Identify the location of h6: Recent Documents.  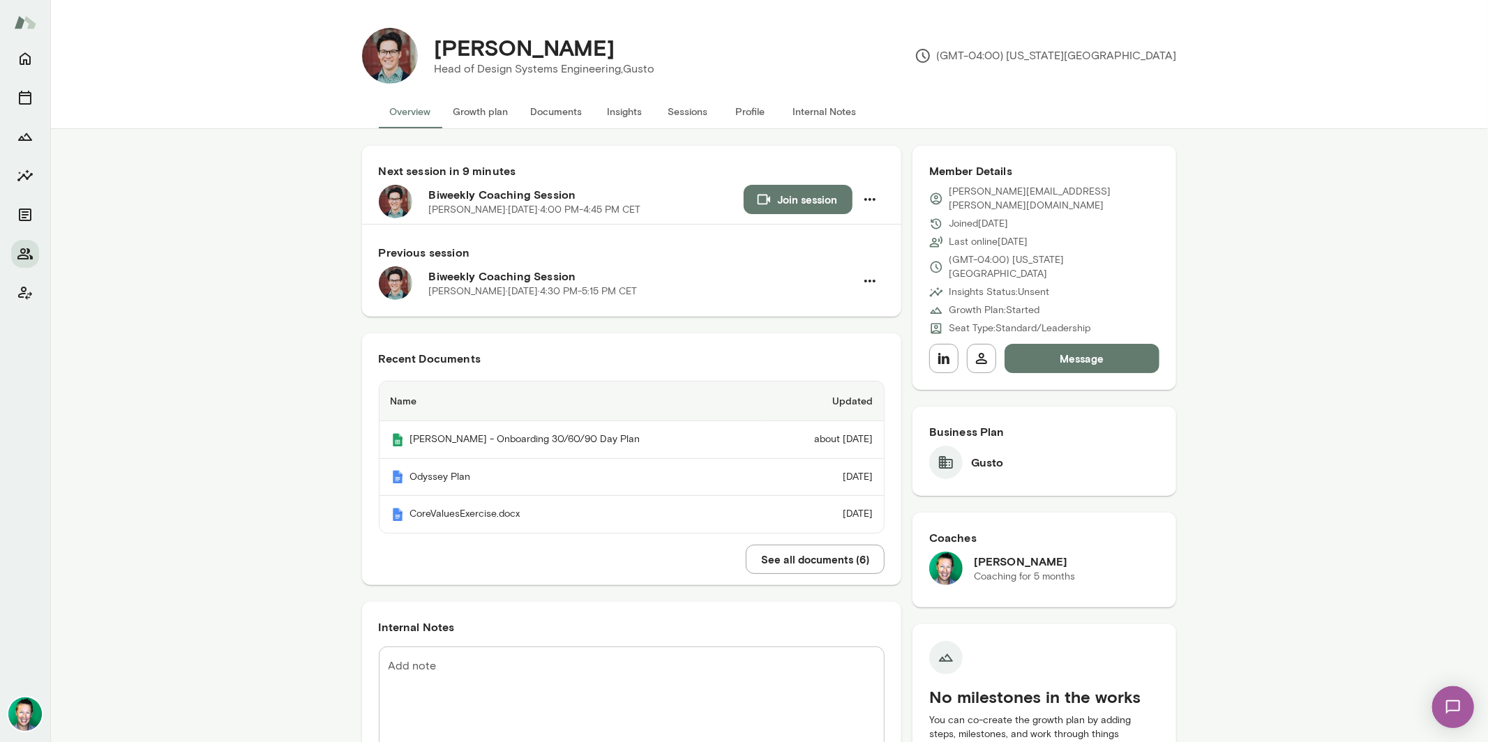
(631, 359).